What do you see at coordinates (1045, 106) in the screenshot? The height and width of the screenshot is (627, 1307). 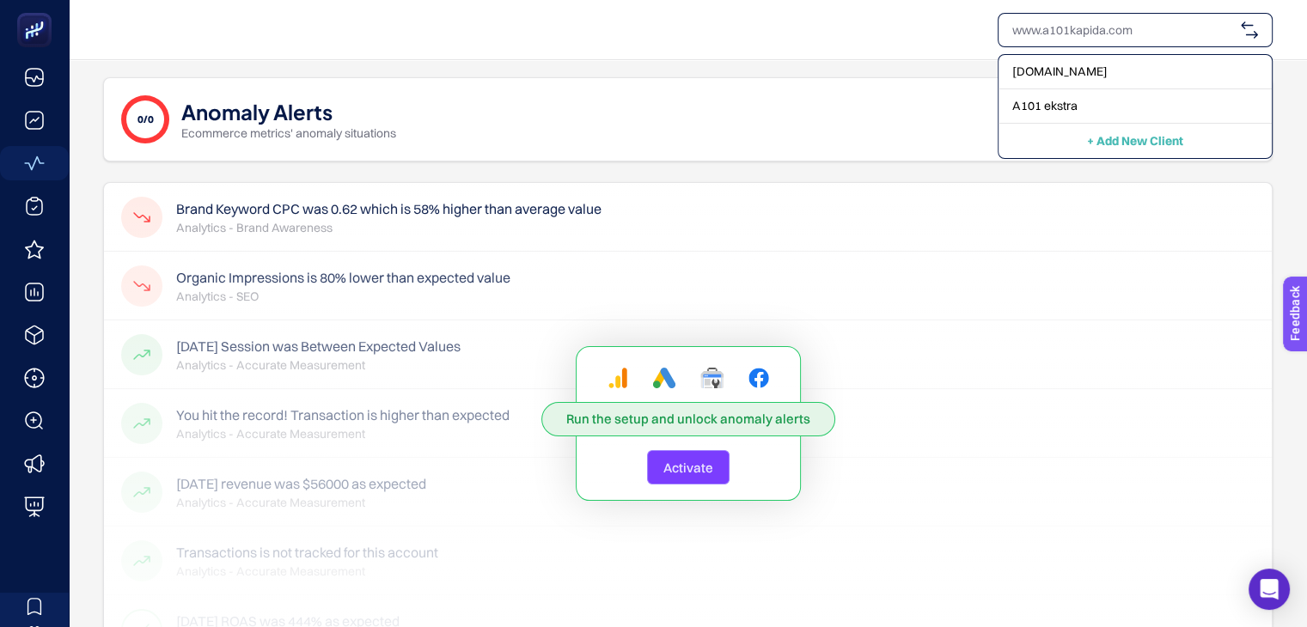 I see `span: A101 ekstra` at bounding box center [1045, 106].